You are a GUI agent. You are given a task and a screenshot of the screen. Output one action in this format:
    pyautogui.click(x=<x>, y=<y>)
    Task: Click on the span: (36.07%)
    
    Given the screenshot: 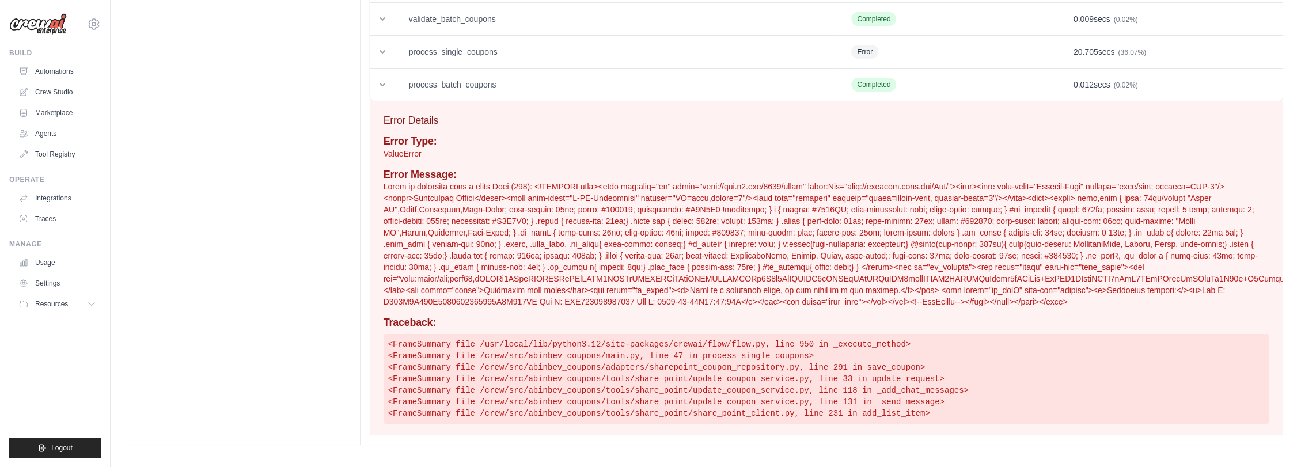 What is the action you would take?
    pyautogui.click(x=1132, y=52)
    